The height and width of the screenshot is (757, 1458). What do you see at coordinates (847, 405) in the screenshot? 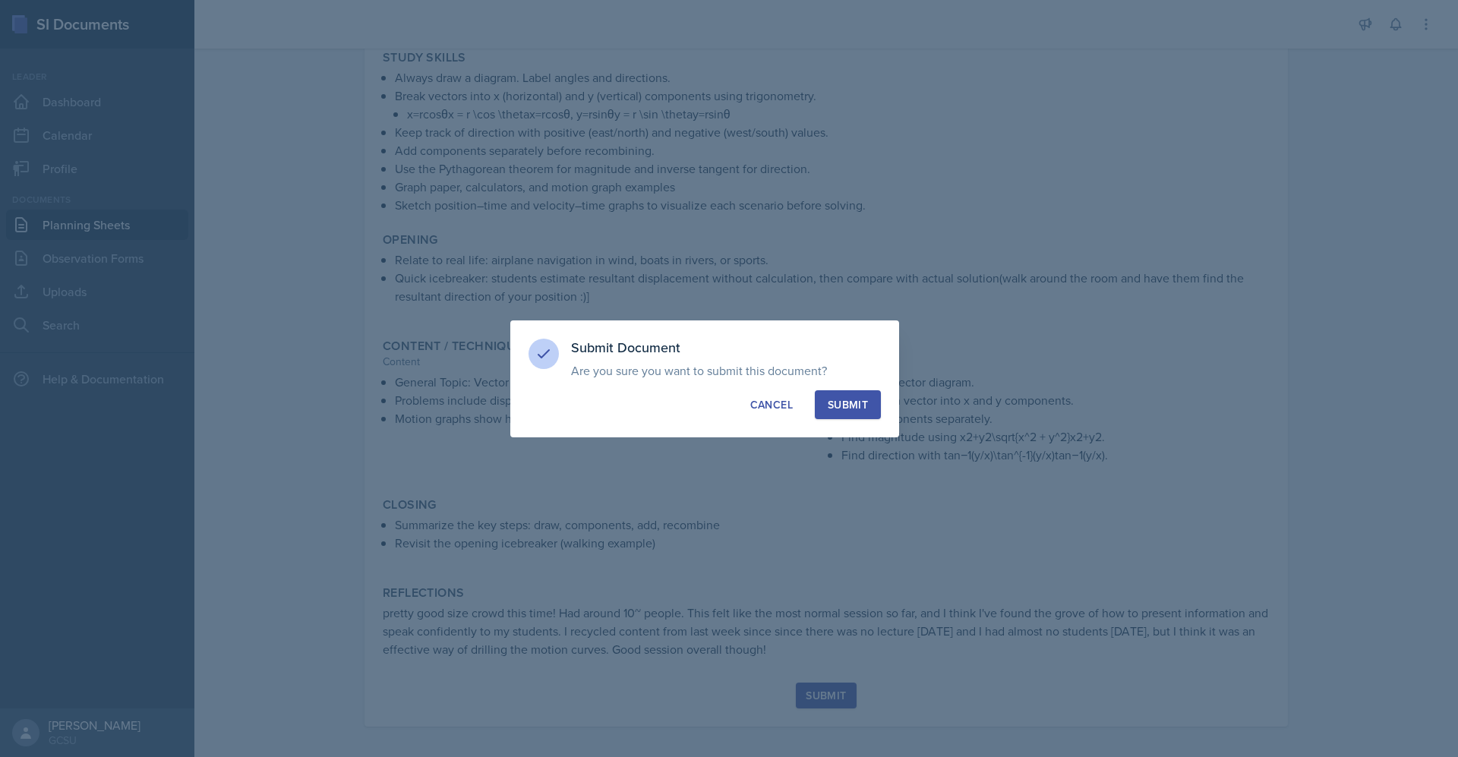
I see `div: Submit` at bounding box center [847, 405].